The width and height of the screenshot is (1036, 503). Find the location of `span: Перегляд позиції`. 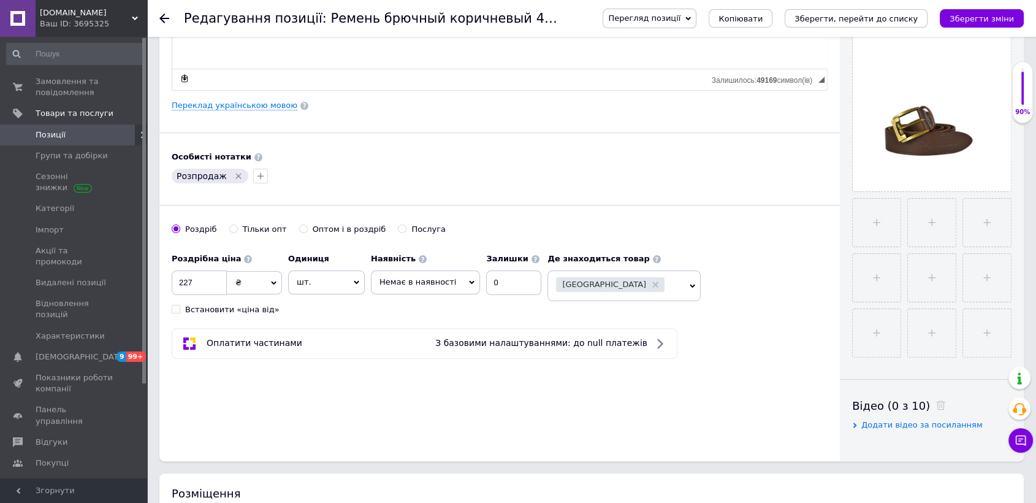

span: Перегляд позиції is located at coordinates (644, 18).